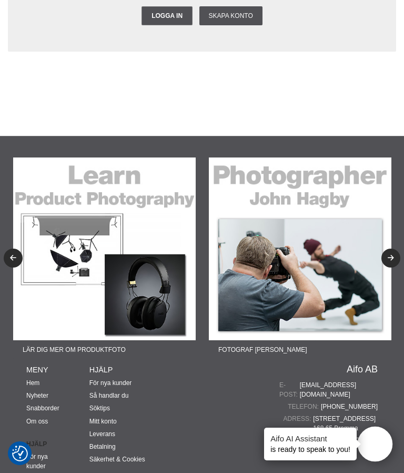  What do you see at coordinates (311, 444) in the screenshot?
I see `div: is ready to speak to you!` at bounding box center [311, 444].